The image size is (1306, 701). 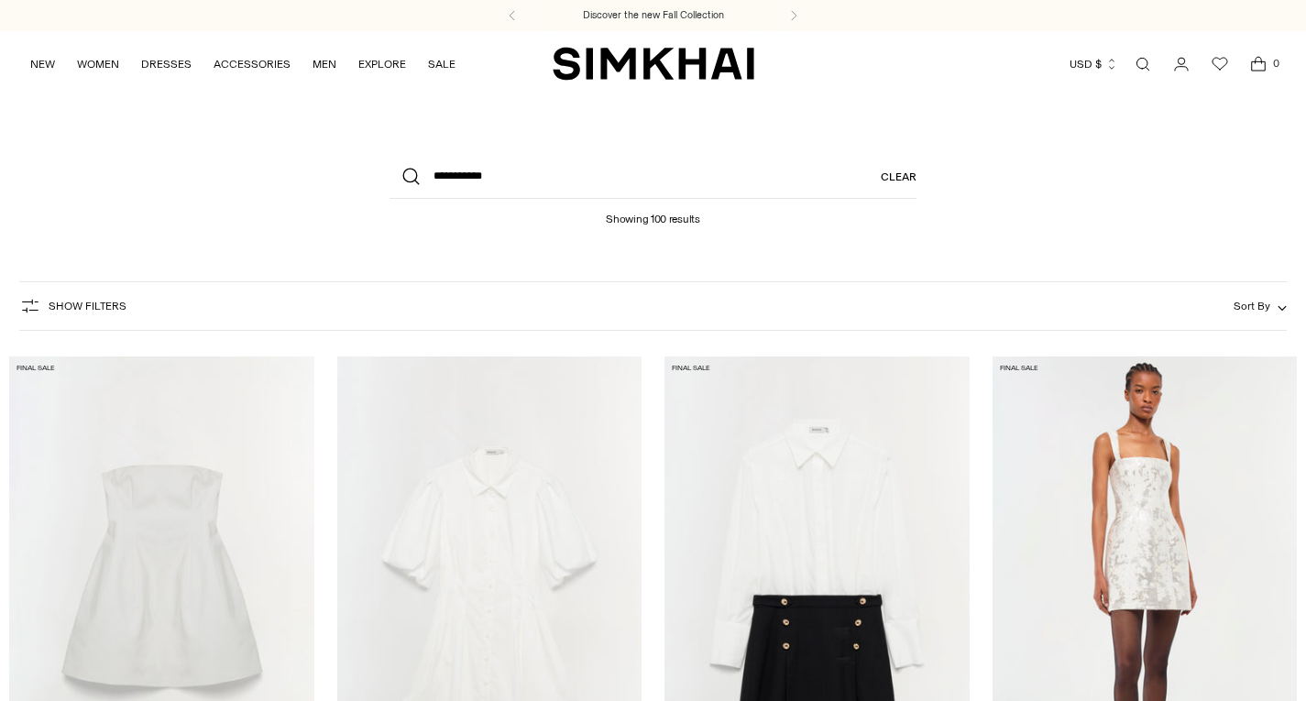 I want to click on a: Open cart modal, so click(x=1258, y=64).